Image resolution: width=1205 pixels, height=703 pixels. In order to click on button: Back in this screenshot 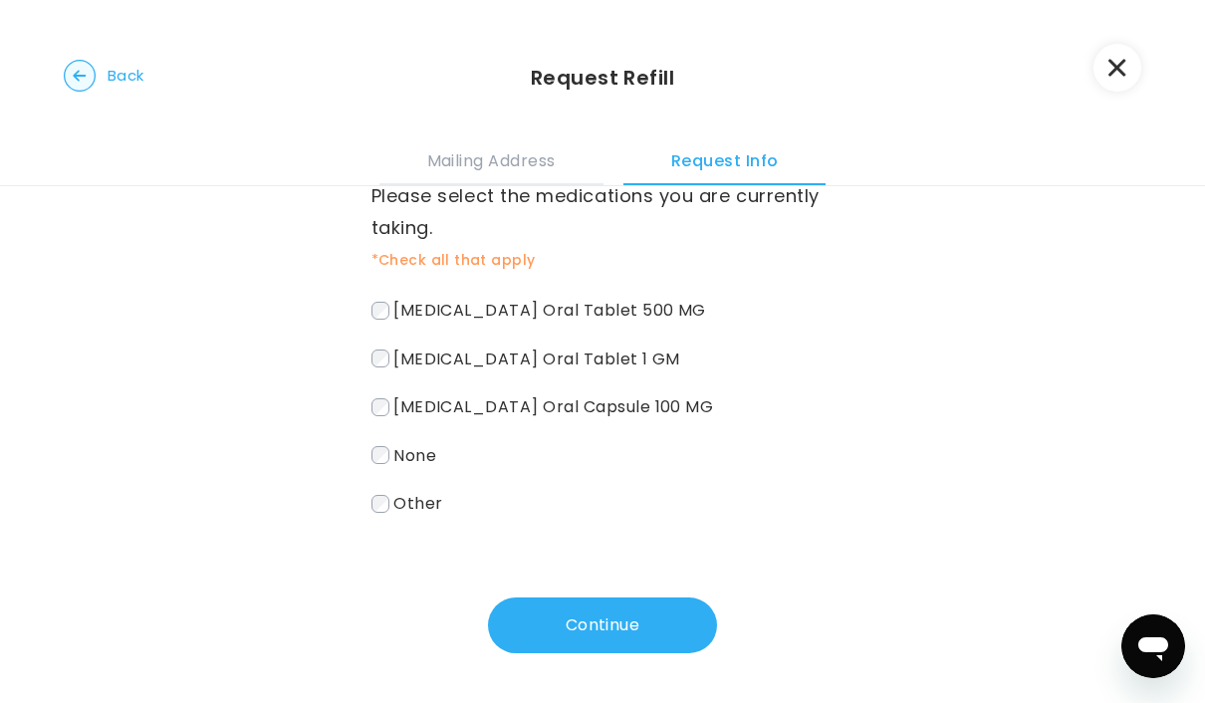, I will do `click(104, 76)`.